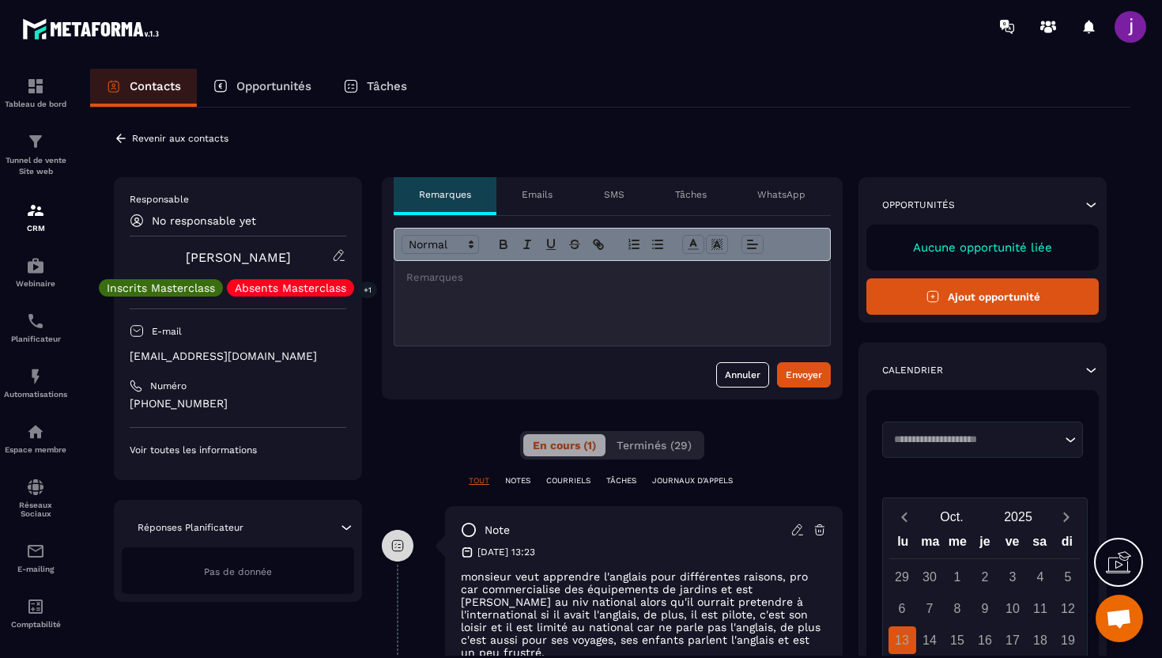  What do you see at coordinates (742, 375) in the screenshot?
I see `button: Annuler` at bounding box center [742, 375].